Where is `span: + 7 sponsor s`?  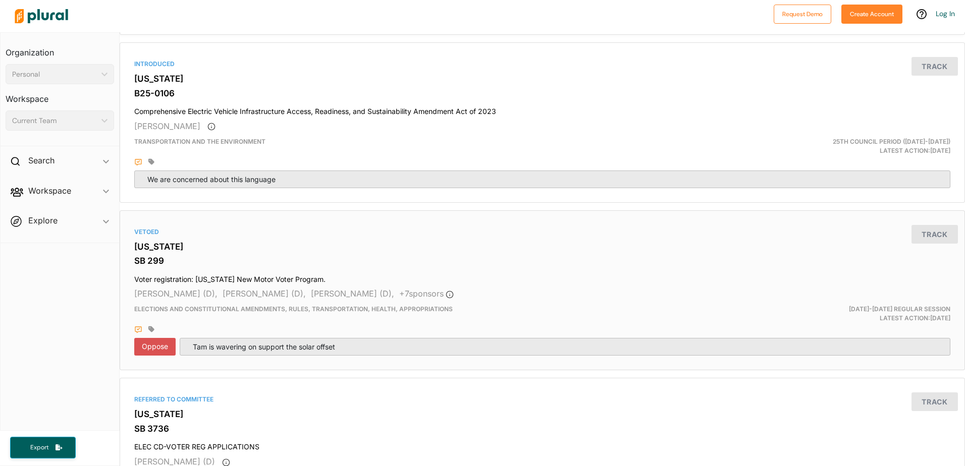
span: + 7 sponsor s is located at coordinates (426, 294).